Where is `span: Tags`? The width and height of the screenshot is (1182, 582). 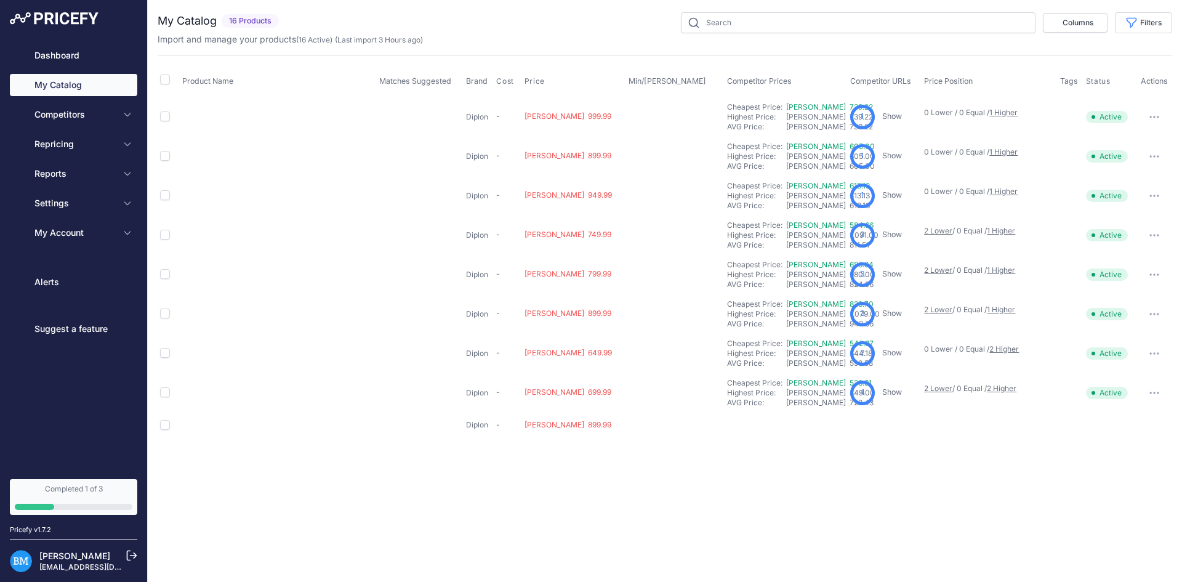
span: Tags is located at coordinates (1069, 81).